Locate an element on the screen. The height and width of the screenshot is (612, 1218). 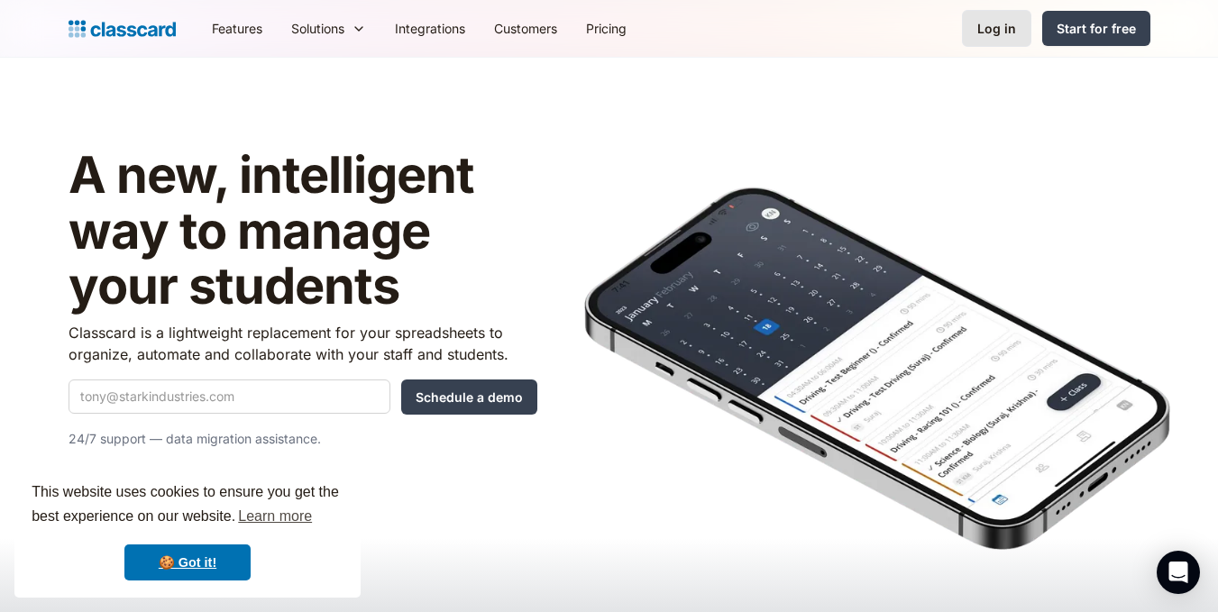
a: learn more about cookies is located at coordinates (275, 517).